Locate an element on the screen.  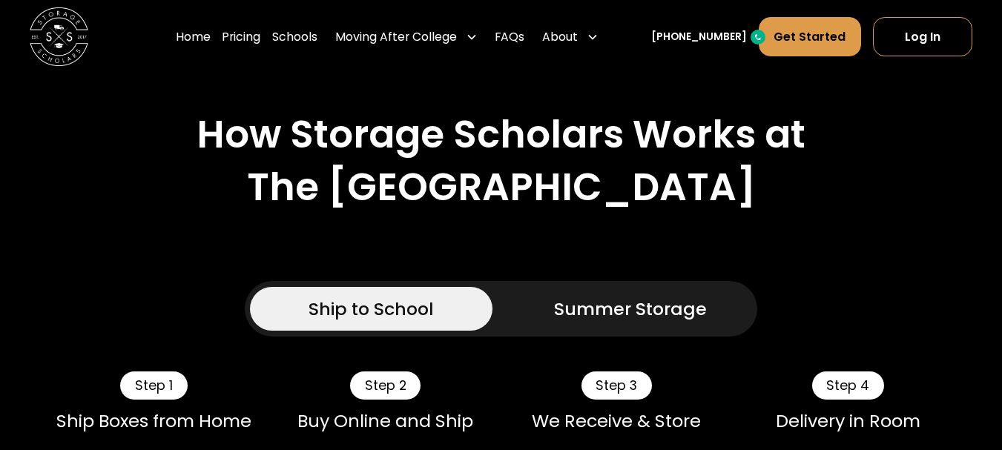
div: Step 1 is located at coordinates (153, 385).